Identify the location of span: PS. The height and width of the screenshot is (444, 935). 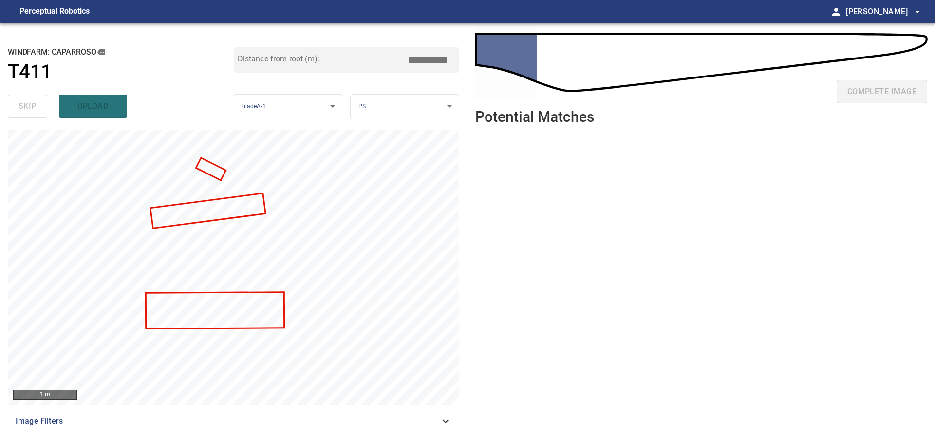
(362, 106).